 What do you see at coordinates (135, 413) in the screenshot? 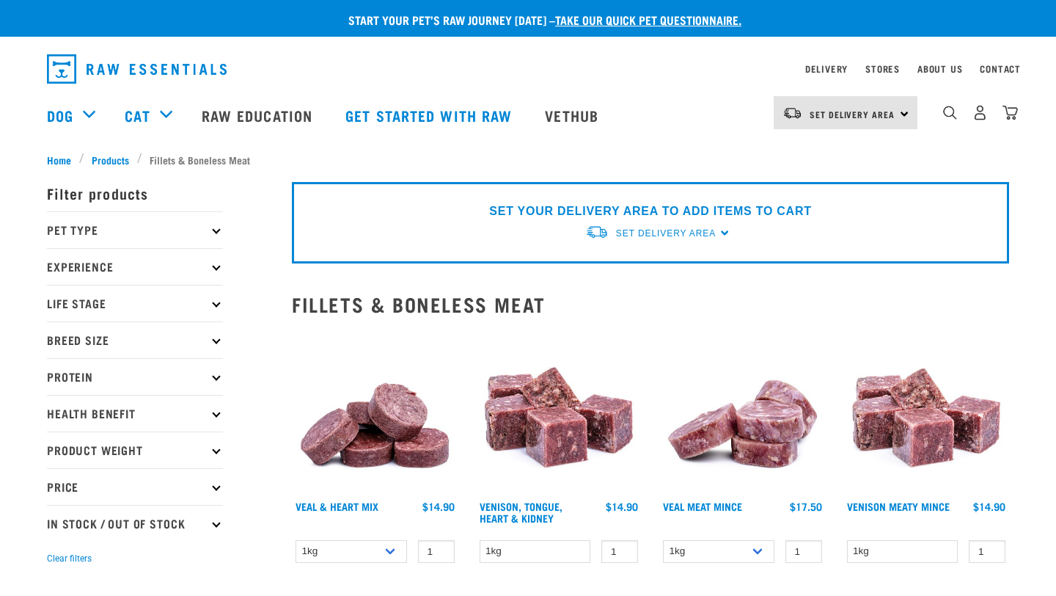
I see `p: Health Benefit` at bounding box center [135, 413].